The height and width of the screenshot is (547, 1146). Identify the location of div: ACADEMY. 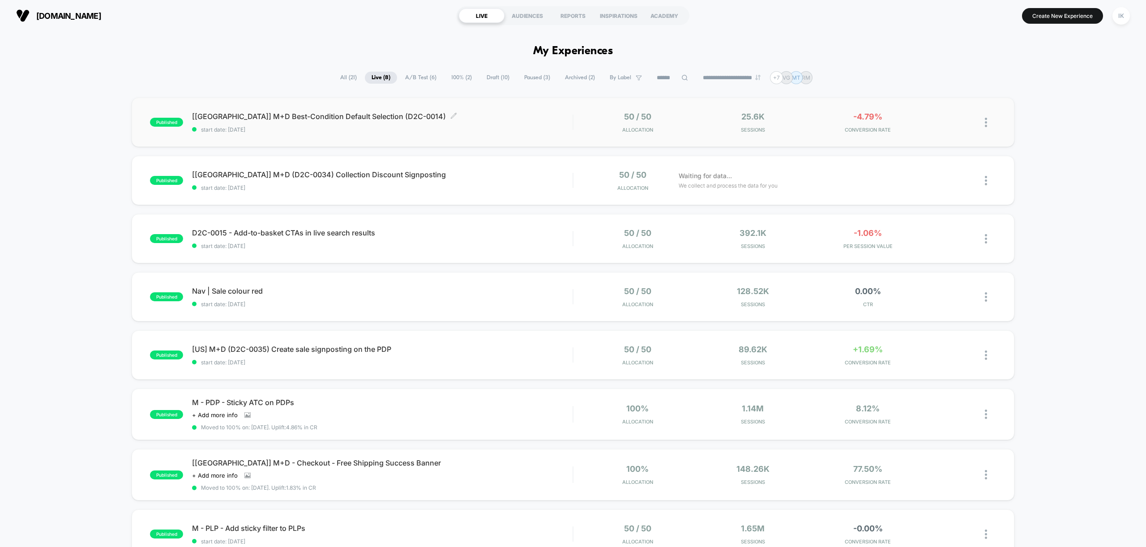
(664, 16).